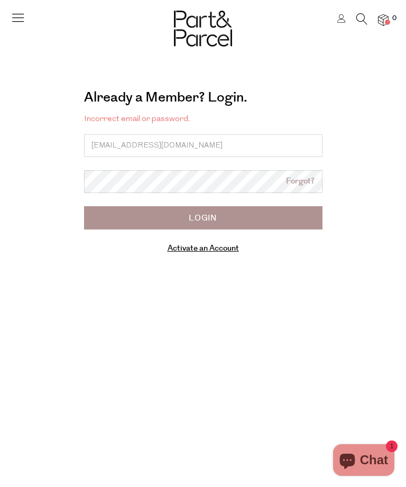  I want to click on span: 0, so click(395, 19).